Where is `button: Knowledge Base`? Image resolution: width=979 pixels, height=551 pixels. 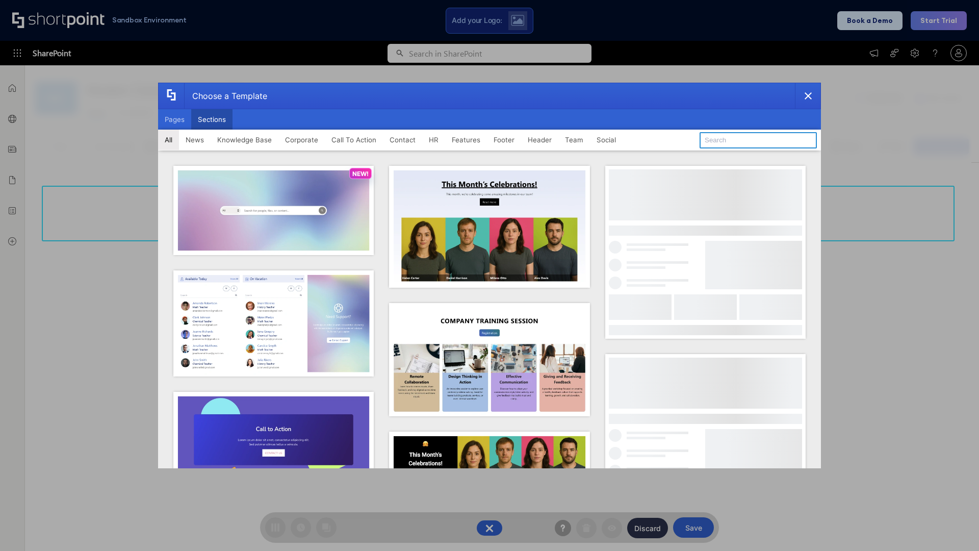 button: Knowledge Base is located at coordinates (244, 140).